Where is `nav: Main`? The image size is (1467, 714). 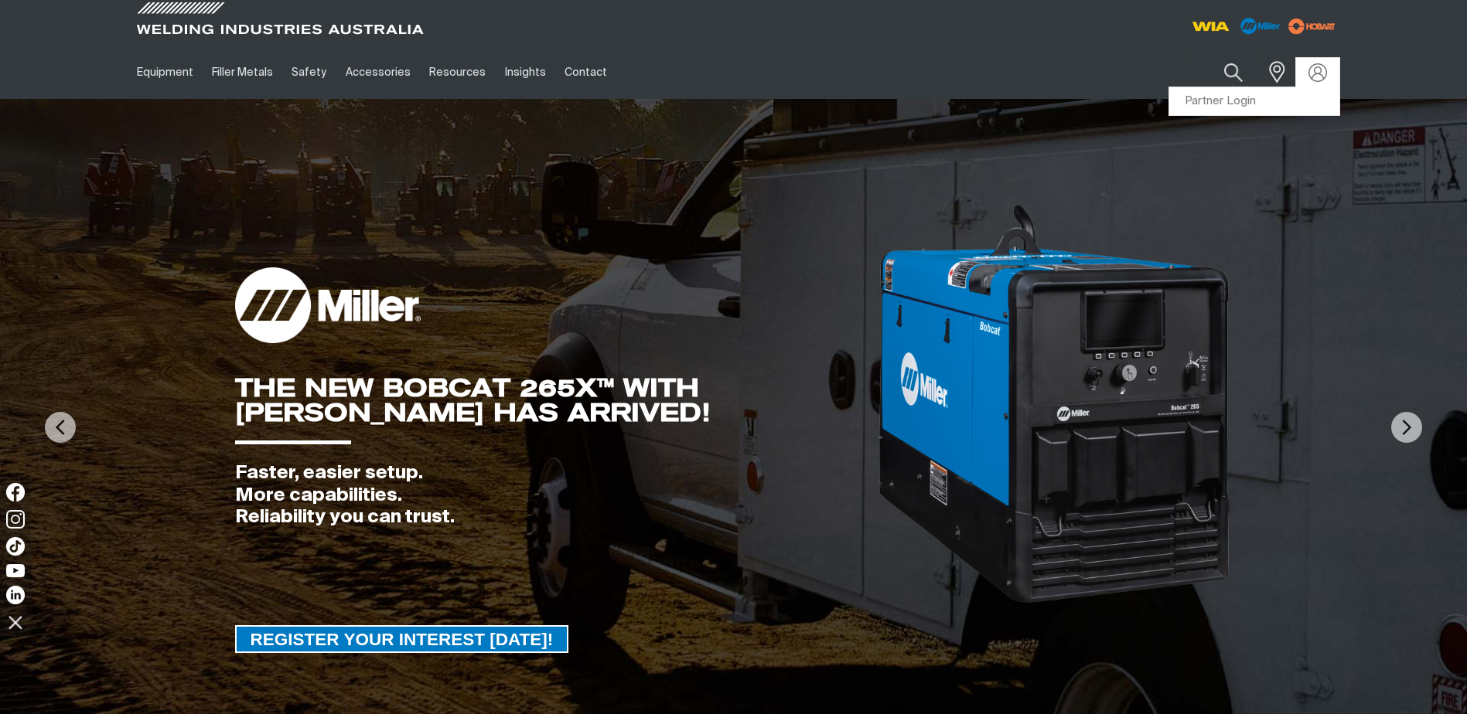
nav: Main is located at coordinates (582, 72).